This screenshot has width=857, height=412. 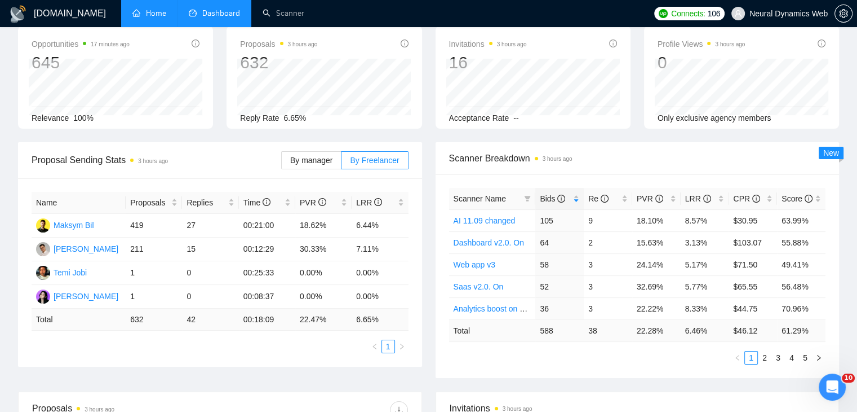 I want to click on li: 2, so click(x=765, y=357).